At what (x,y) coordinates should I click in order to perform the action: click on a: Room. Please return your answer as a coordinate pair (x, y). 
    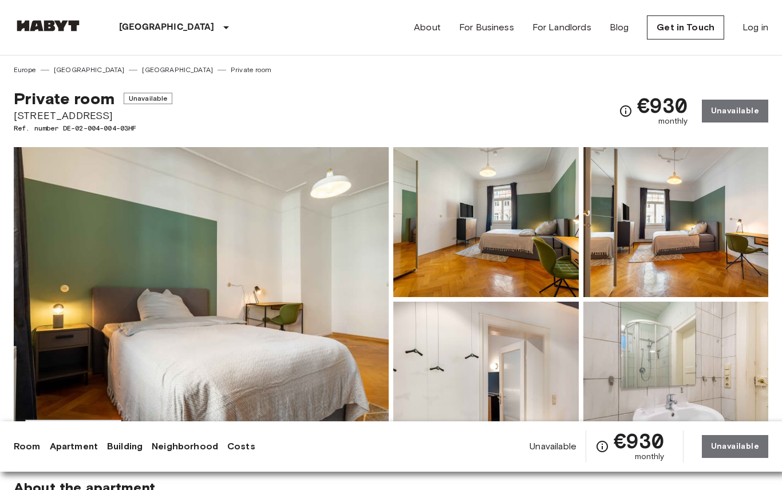
    Looking at the image, I should click on (27, 447).